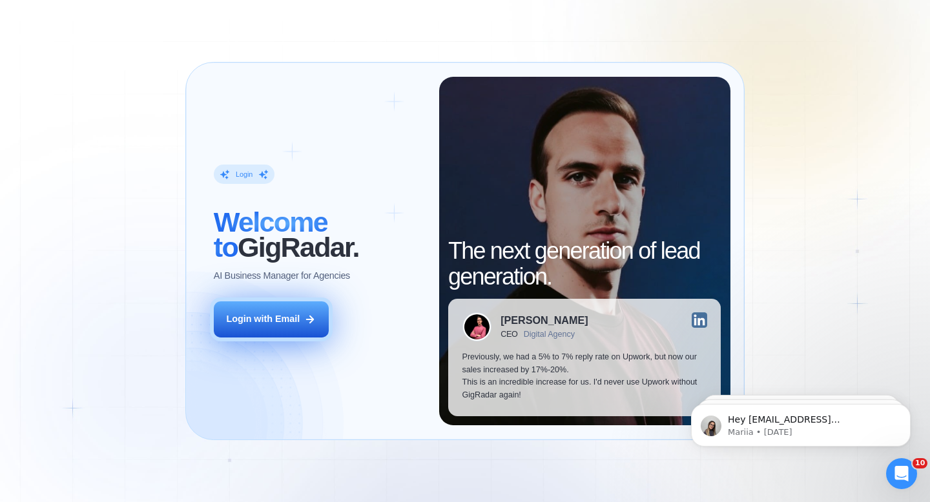 This screenshot has width=930, height=502. I want to click on div: Login, so click(244, 174).